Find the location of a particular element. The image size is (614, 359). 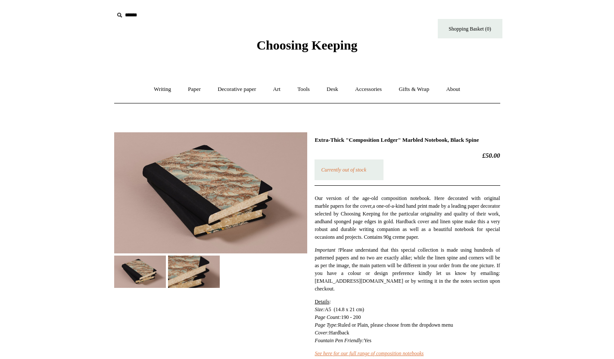

a: Shopping Basket (0) is located at coordinates (470, 28).